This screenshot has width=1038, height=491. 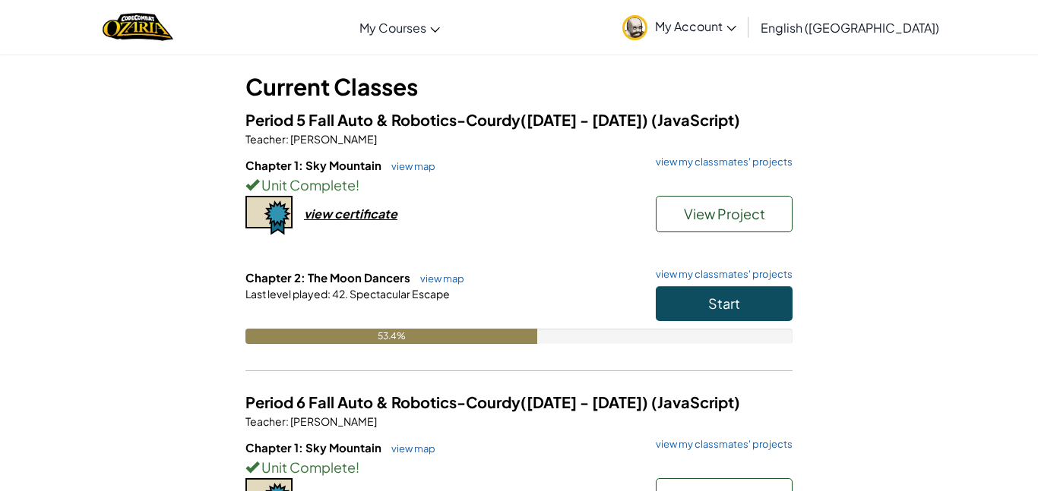 What do you see at coordinates (286, 294) in the screenshot?
I see `span: Last level played` at bounding box center [286, 294].